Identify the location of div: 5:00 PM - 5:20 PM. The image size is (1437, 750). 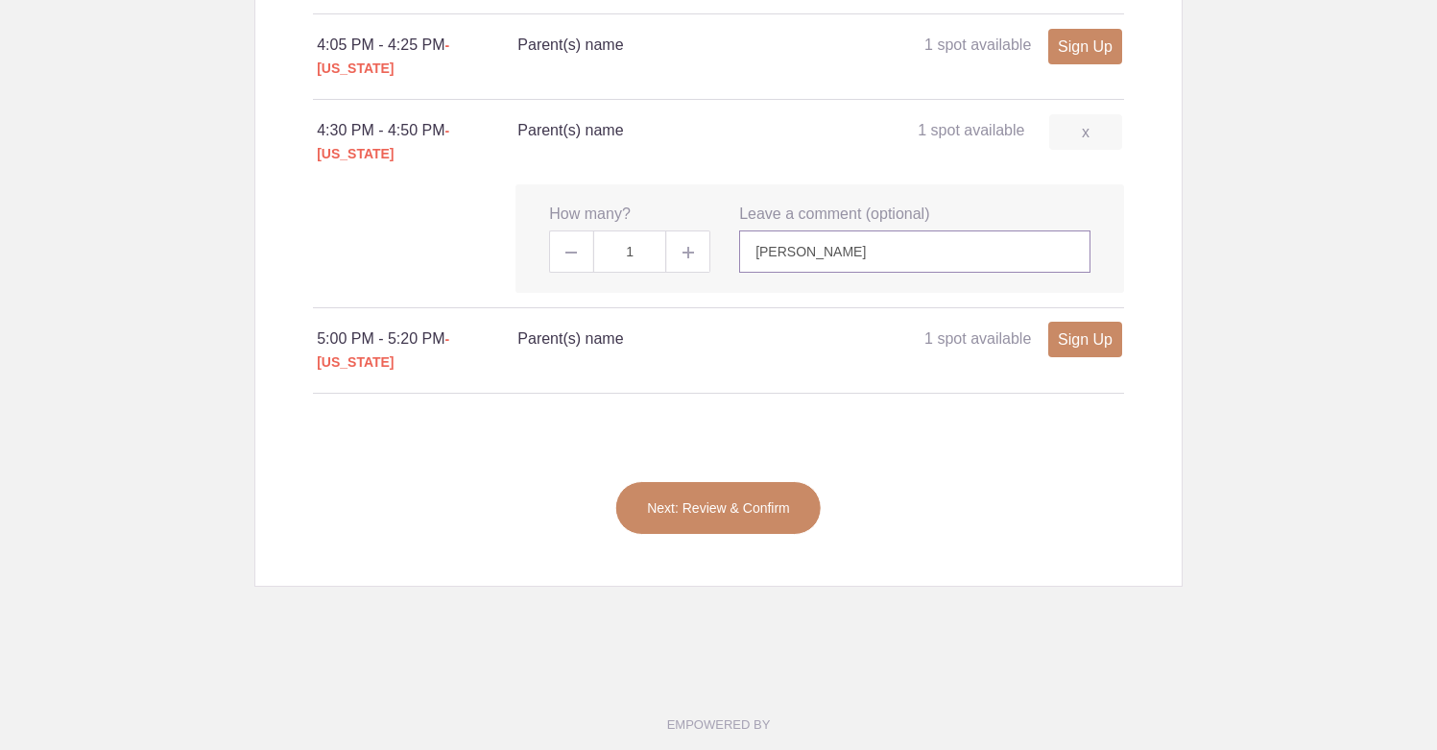
(417, 350).